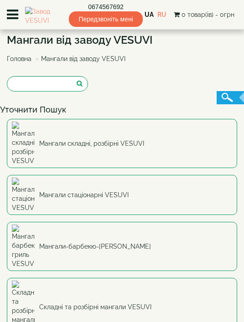  What do you see at coordinates (208, 15) in the screenshot?
I see `span: 0 товар(ів) - 0грн` at bounding box center [208, 15].